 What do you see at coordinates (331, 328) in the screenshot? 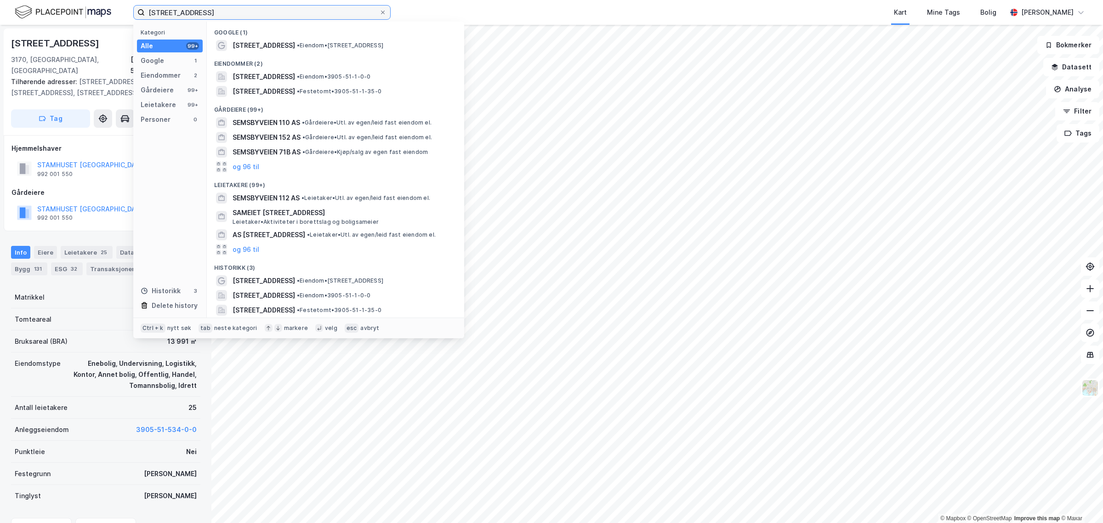
I see `div: velg` at bounding box center [331, 328].